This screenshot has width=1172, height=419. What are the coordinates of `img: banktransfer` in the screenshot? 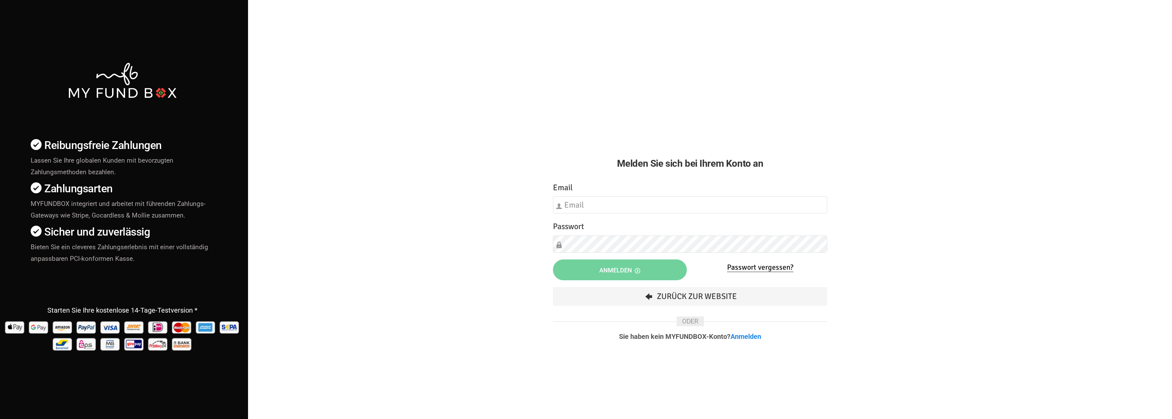 It's located at (182, 343).